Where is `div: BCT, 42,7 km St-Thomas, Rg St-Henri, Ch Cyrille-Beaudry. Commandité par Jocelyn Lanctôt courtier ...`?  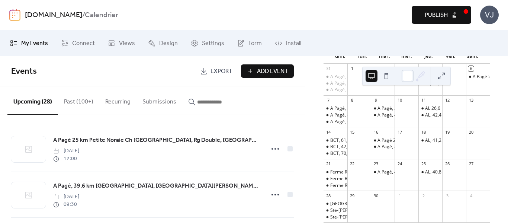 div: BCT, 42,7 km St-Thomas, Rg St-Henri, Ch Cyrille-Beaudry. Commandité par Jocelyn Lanctôt courtier ... is located at coordinates (335, 147).